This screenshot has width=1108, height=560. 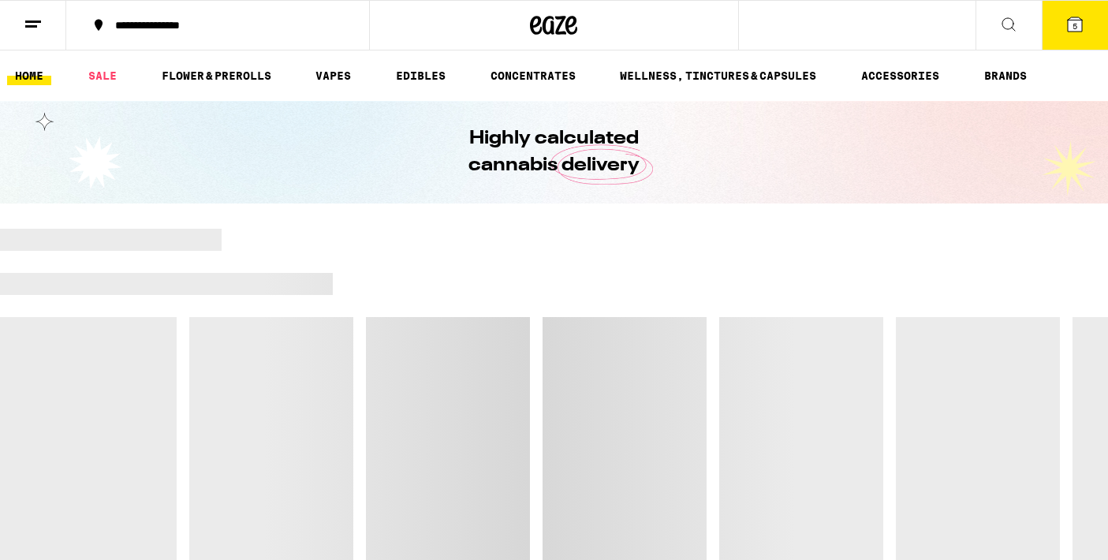 I want to click on a: EDIBLES, so click(x=420, y=76).